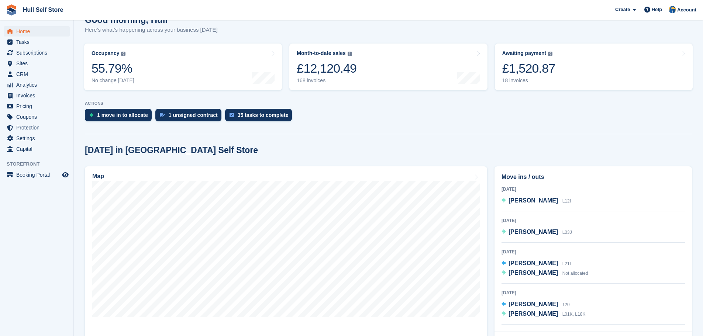 This screenshot has width=703, height=336. Describe the element at coordinates (105, 53) in the screenshot. I see `div: Occupancy` at that location.